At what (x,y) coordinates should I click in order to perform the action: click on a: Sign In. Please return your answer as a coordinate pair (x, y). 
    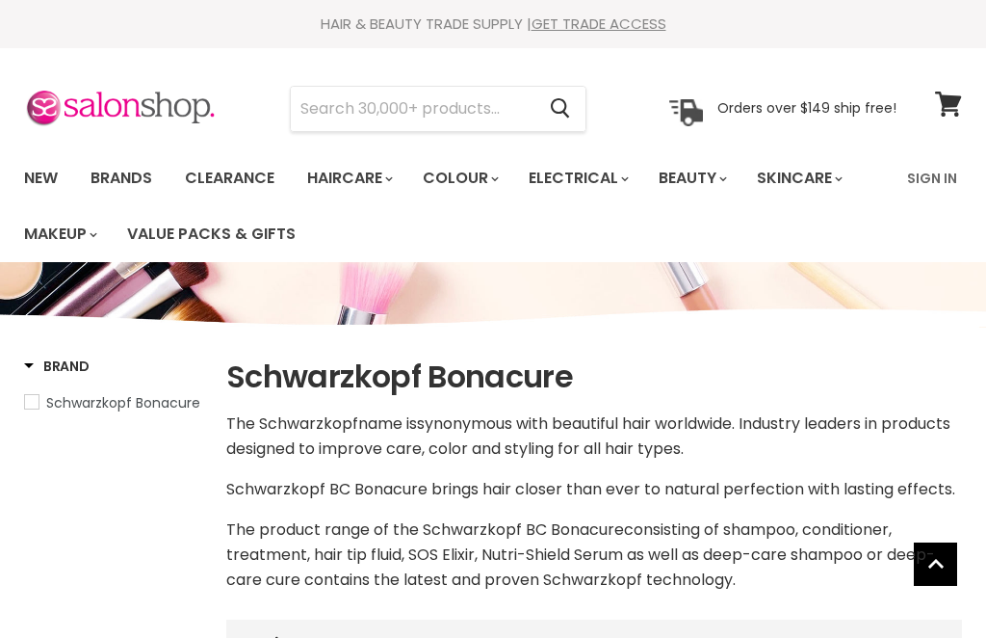
    Looking at the image, I should click on (932, 178).